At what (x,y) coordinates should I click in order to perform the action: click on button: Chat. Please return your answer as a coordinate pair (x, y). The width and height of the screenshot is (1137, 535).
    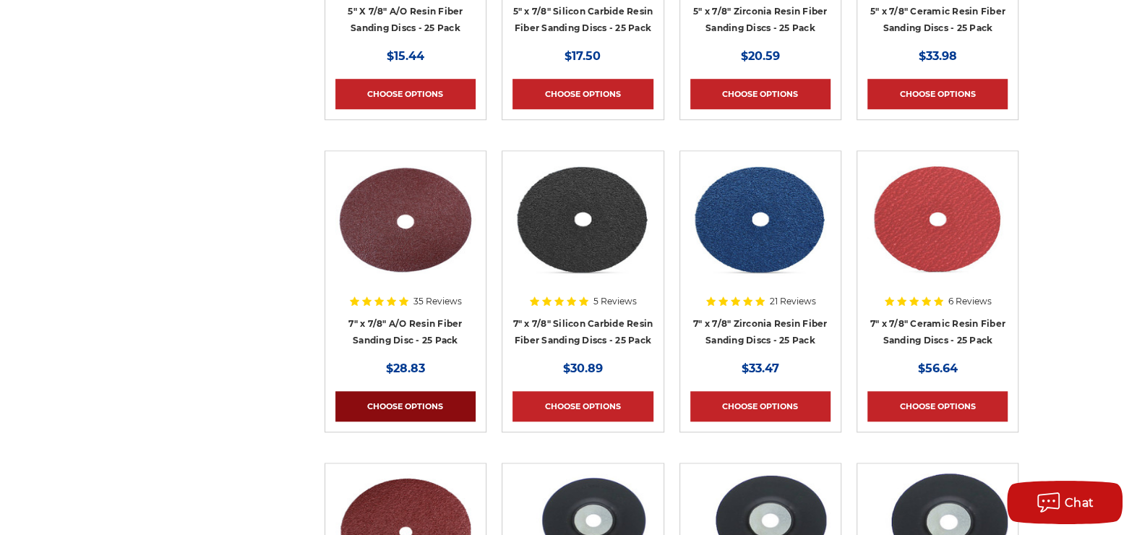
    Looking at the image, I should click on (1065, 502).